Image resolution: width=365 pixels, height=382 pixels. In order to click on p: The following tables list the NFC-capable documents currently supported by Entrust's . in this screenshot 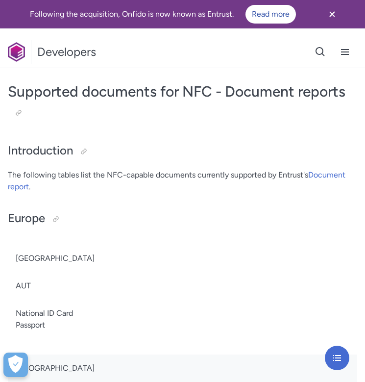, I will do `click(182, 181)`.